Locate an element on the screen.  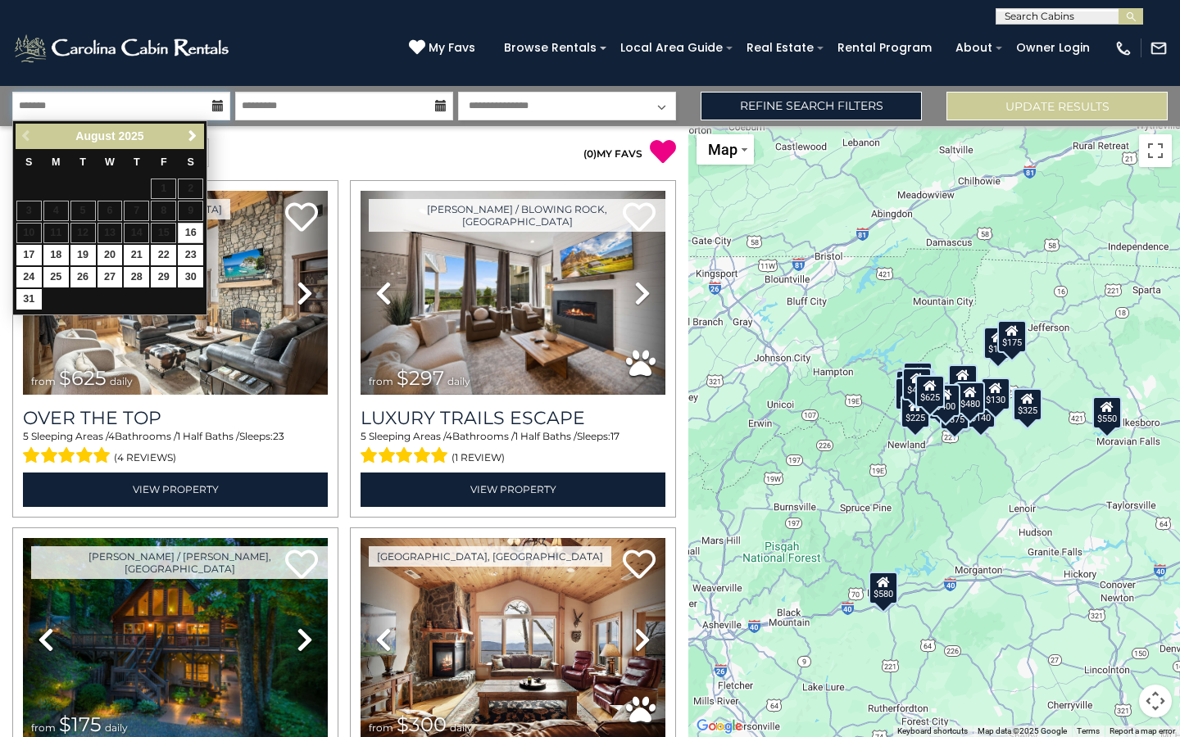
a: 31 is located at coordinates (29, 299).